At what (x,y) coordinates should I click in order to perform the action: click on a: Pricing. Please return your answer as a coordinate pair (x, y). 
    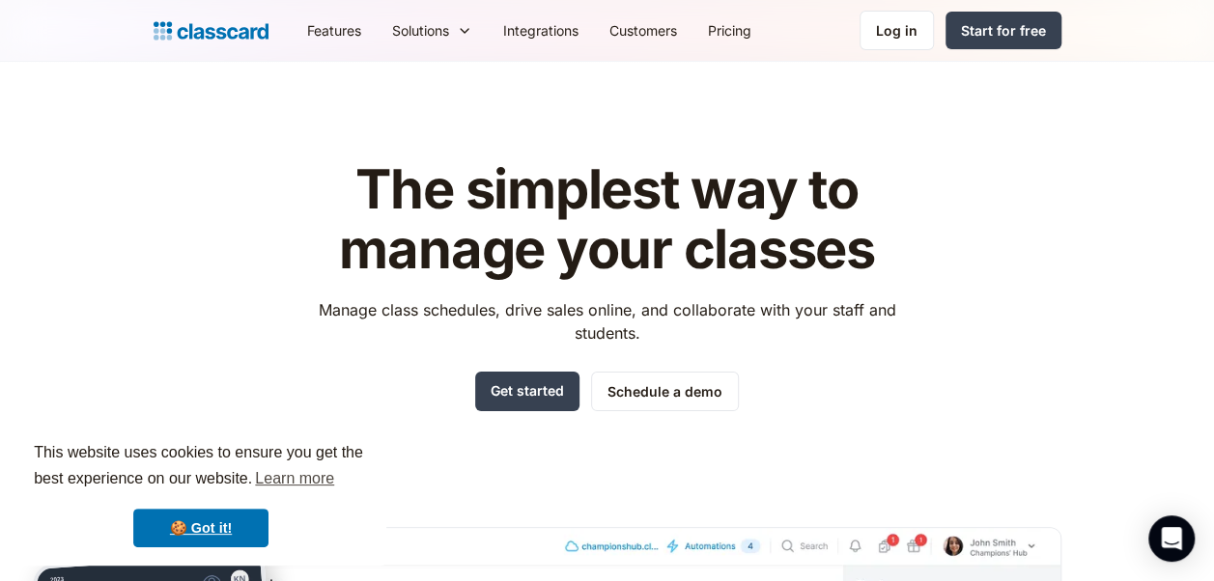
    Looking at the image, I should click on (729, 30).